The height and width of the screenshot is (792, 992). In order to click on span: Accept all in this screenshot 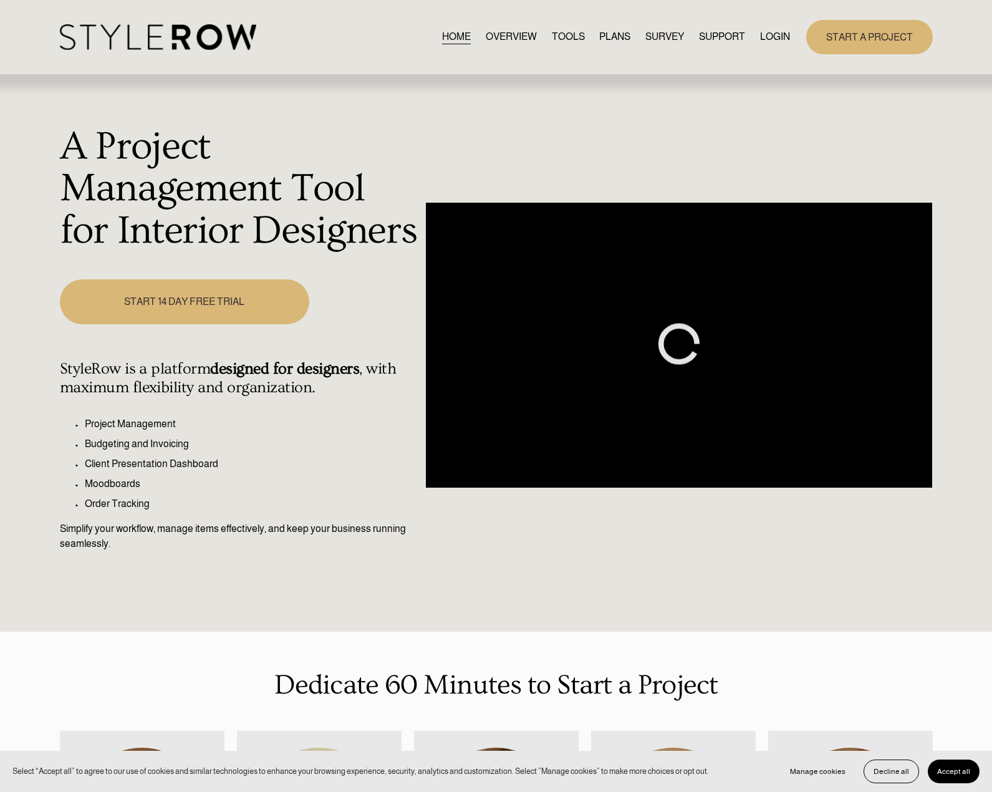, I will do `click(953, 771)`.